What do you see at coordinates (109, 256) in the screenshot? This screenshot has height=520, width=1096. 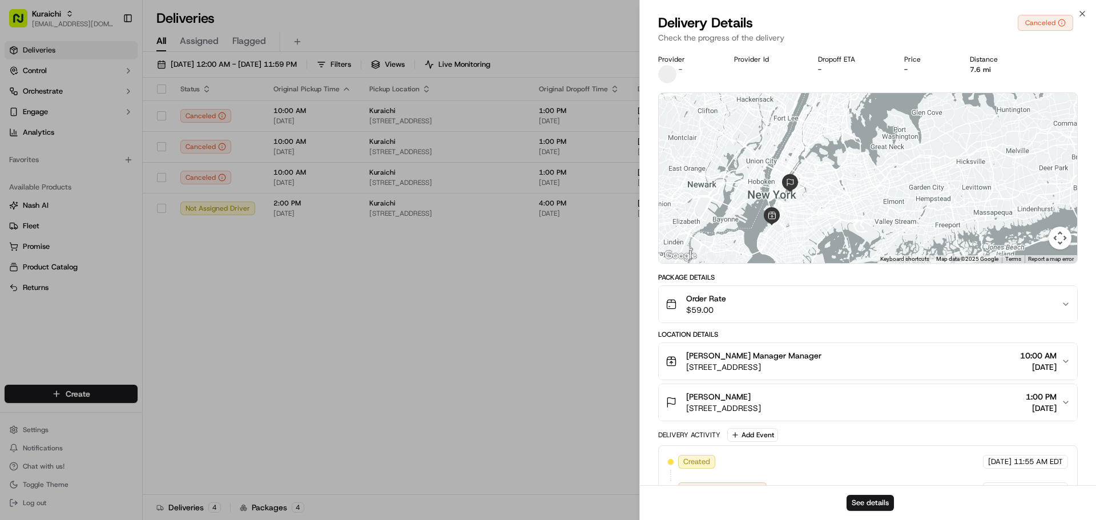 I see `a: Powered byPylon` at bounding box center [109, 256].